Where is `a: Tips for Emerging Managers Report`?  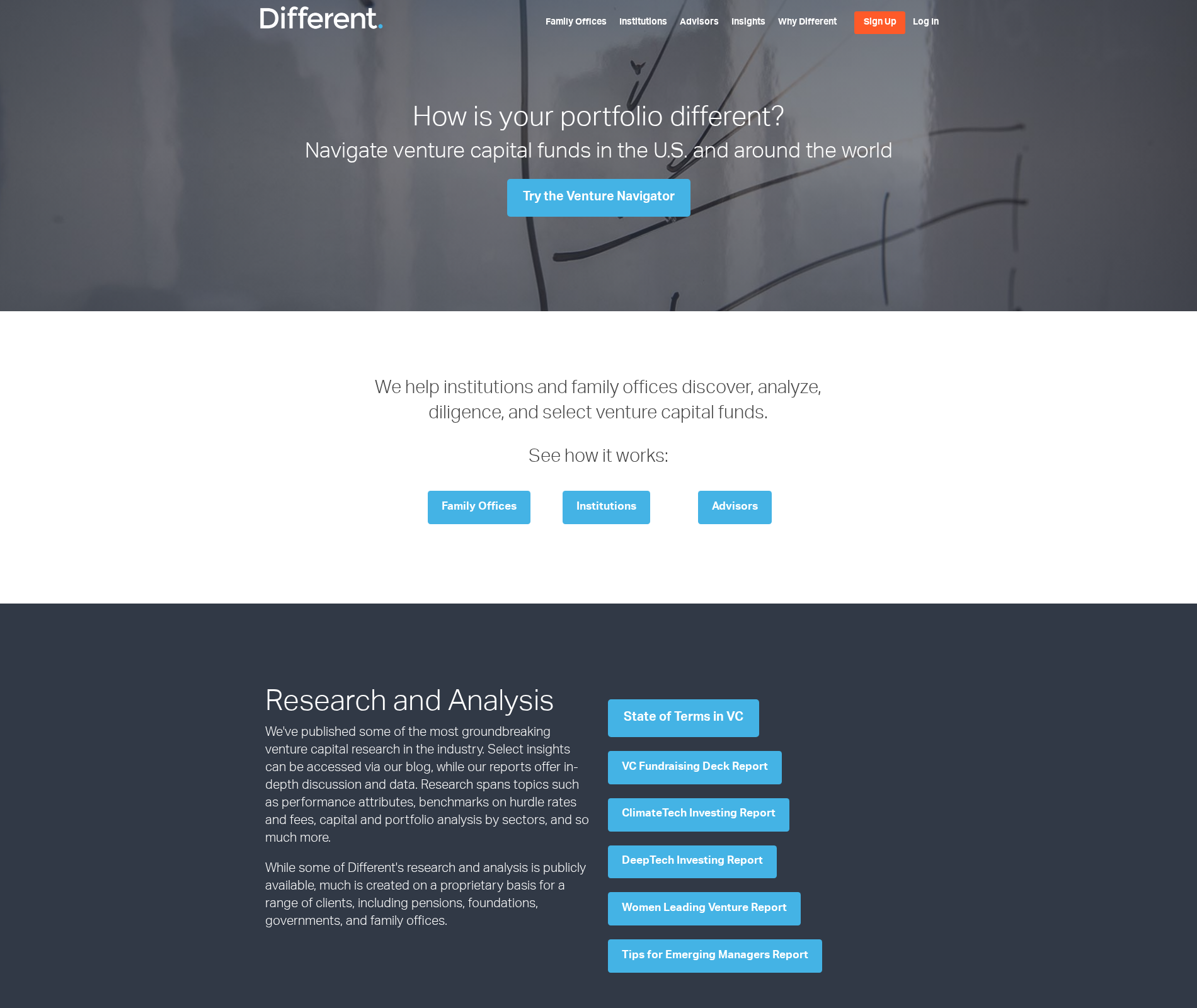
a: Tips for Emerging Managers Report is located at coordinates (715, 956).